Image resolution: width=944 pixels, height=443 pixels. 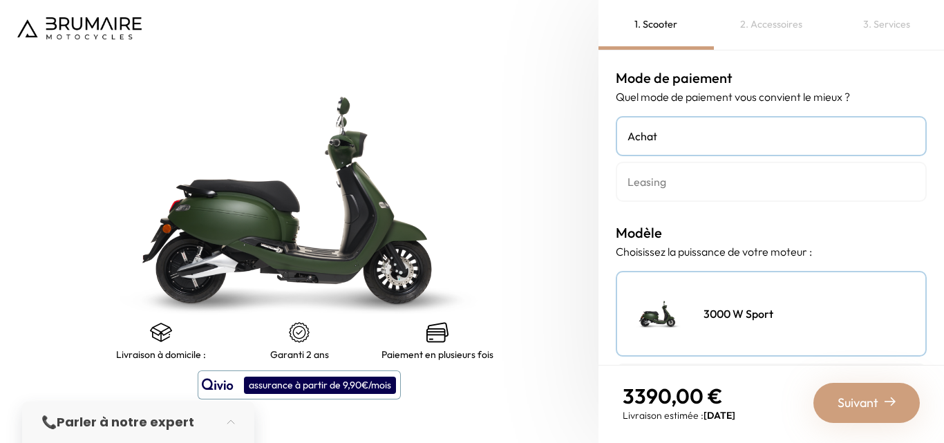 I want to click on h4: 3000 W Sport, so click(x=738, y=314).